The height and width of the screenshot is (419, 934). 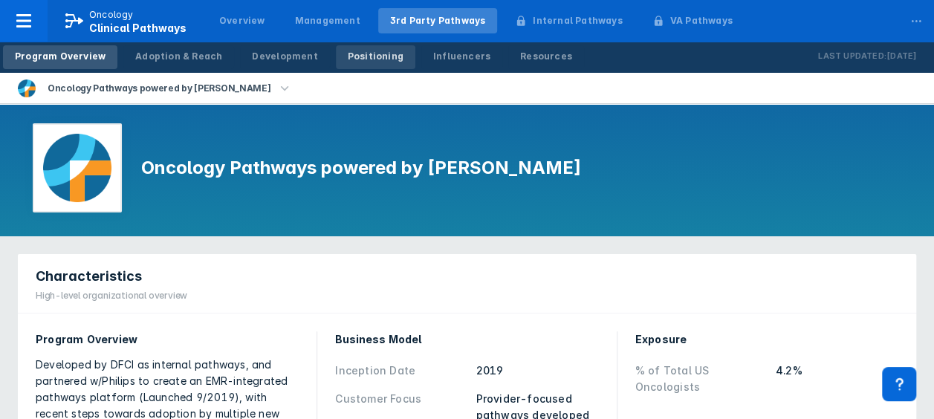 What do you see at coordinates (328, 21) in the screenshot?
I see `a: Management` at bounding box center [328, 21].